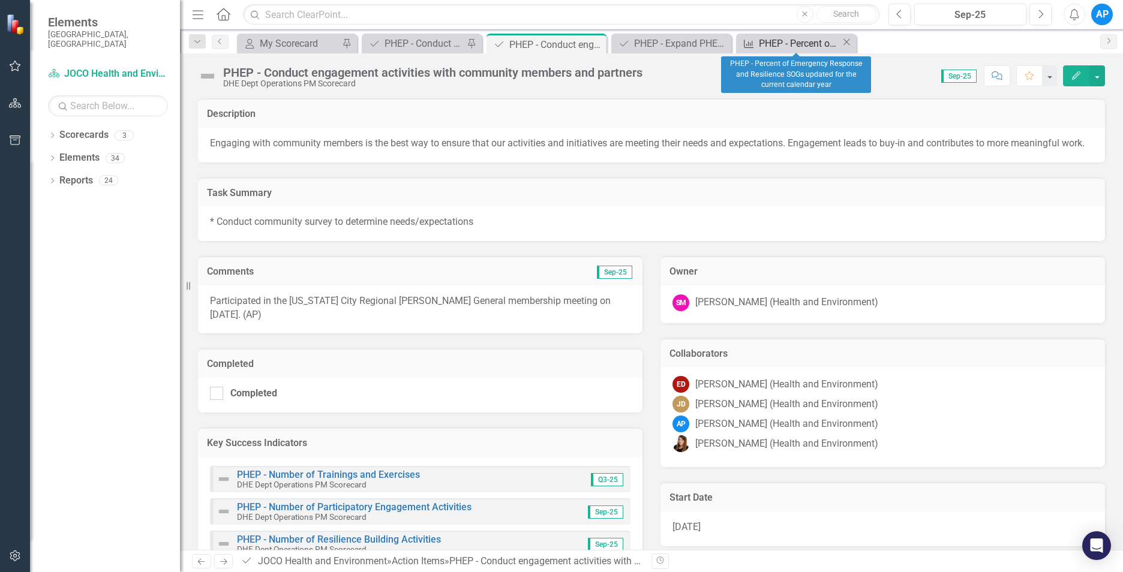  I want to click on div: 24, so click(109, 181).